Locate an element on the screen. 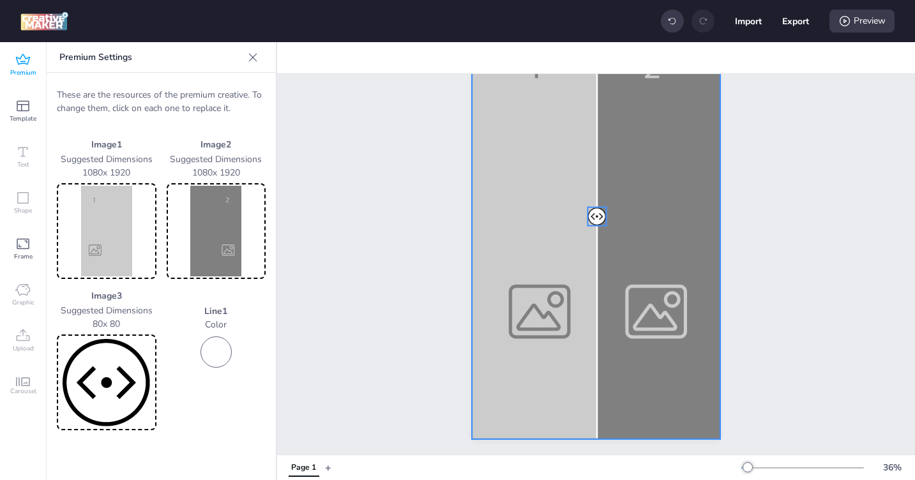  div: Tabs is located at coordinates (303, 468).